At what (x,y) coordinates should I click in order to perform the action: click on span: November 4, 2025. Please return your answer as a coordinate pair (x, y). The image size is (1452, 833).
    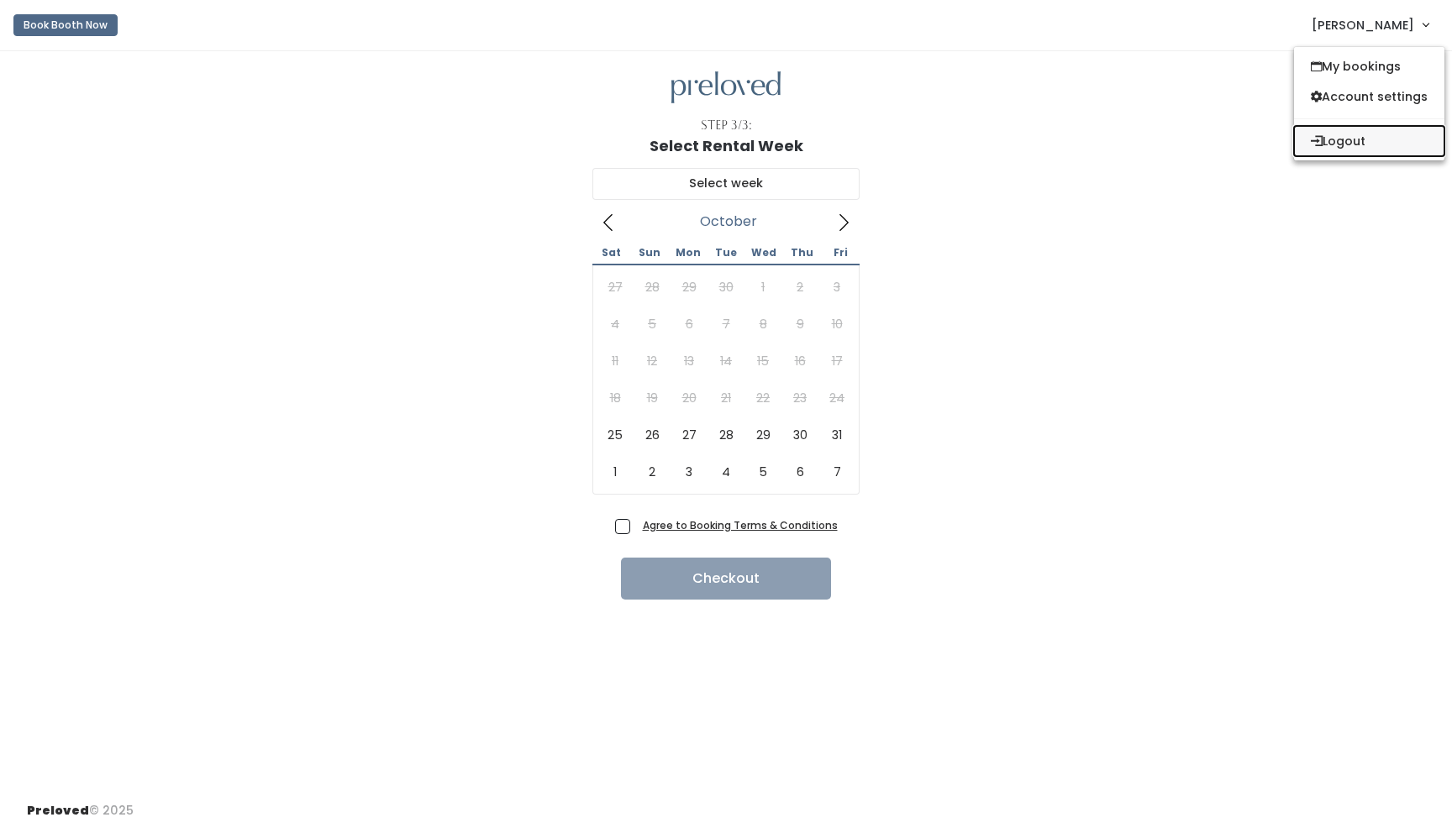
    Looking at the image, I should click on (726, 472).